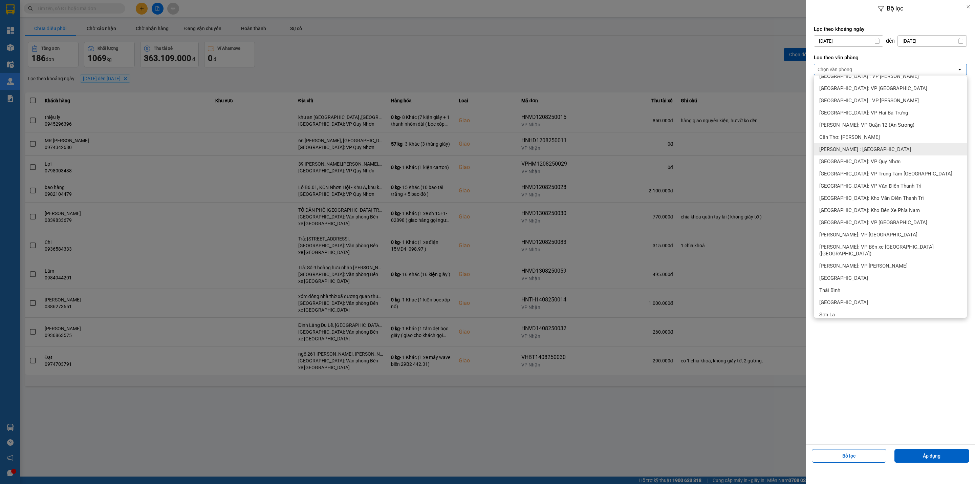 The width and height of the screenshot is (975, 484). Describe the element at coordinates (894, 8) in the screenshot. I see `span: Bộ lọc` at that location.